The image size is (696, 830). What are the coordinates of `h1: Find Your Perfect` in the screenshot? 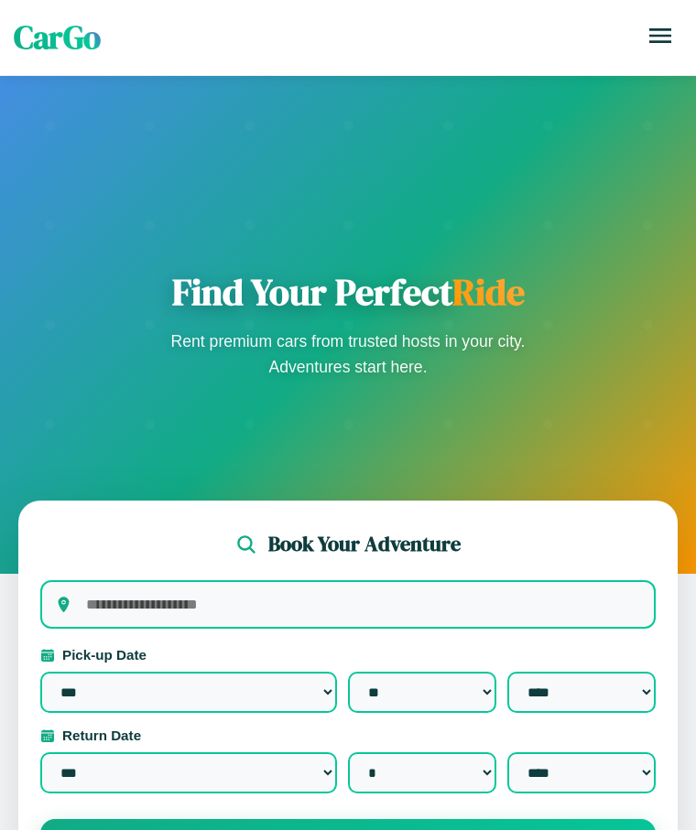 It's located at (348, 292).